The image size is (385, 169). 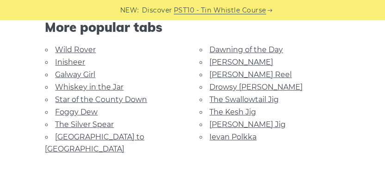 What do you see at coordinates (193, 27) in the screenshot?
I see `span: More popular tabs` at bounding box center [193, 27].